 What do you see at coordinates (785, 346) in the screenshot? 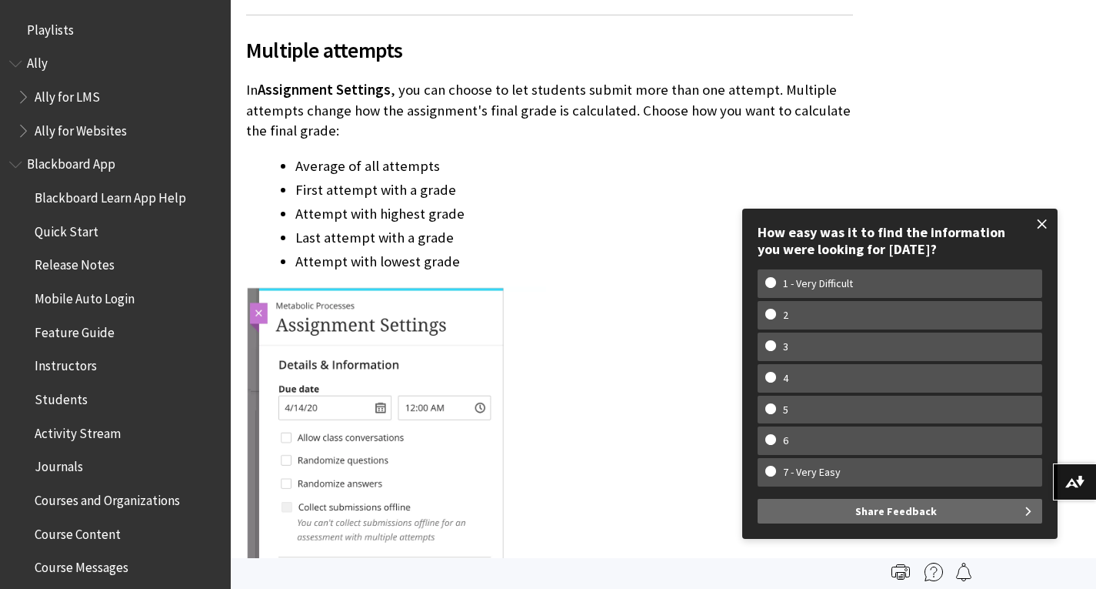
I see `w-span: 3` at bounding box center [785, 346].